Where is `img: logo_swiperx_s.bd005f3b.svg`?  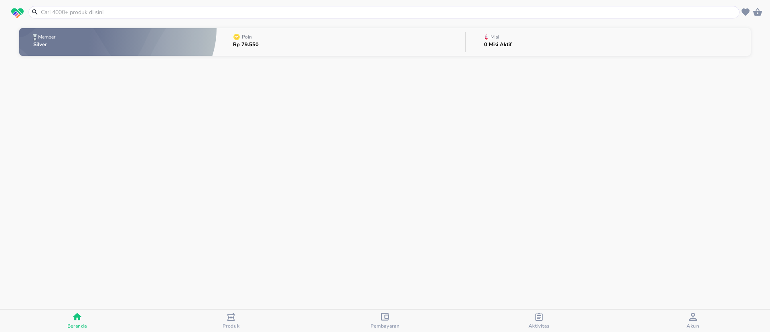
img: logo_swiperx_s.bd005f3b.svg is located at coordinates (17, 13).